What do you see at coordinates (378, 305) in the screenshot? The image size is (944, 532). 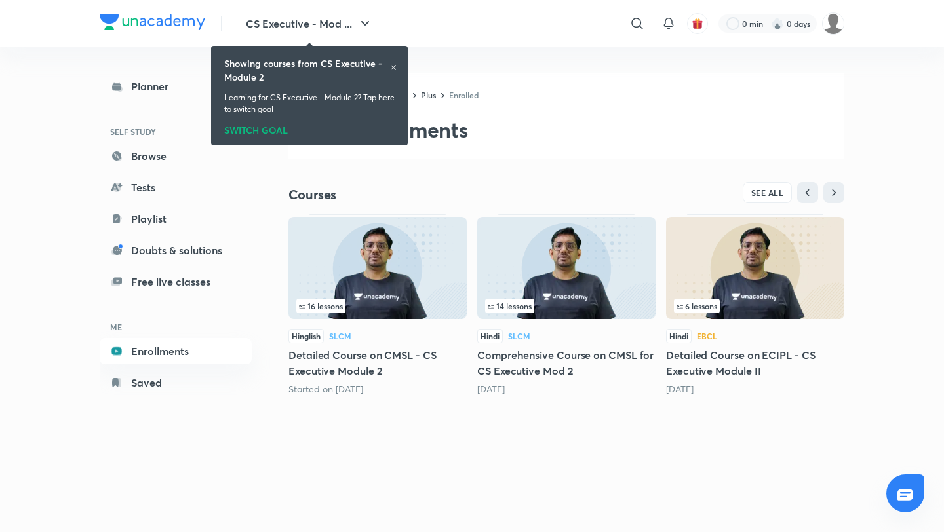 I see `div: Detailed Course on CMSL - CS Executive Module 2` at bounding box center [378, 305].